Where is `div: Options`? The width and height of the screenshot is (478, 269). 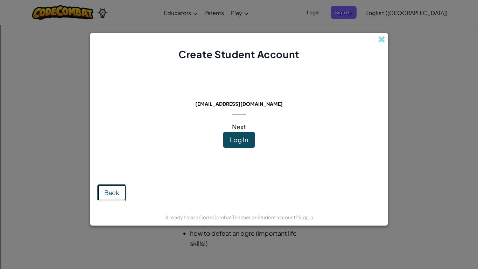
div: Options is located at coordinates (239, 31).